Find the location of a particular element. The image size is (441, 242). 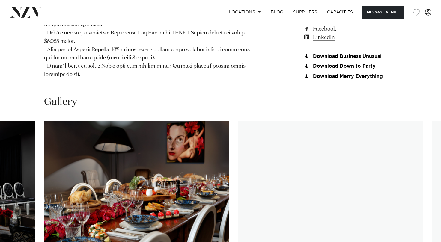

a: LinkedIn is located at coordinates (350, 38).